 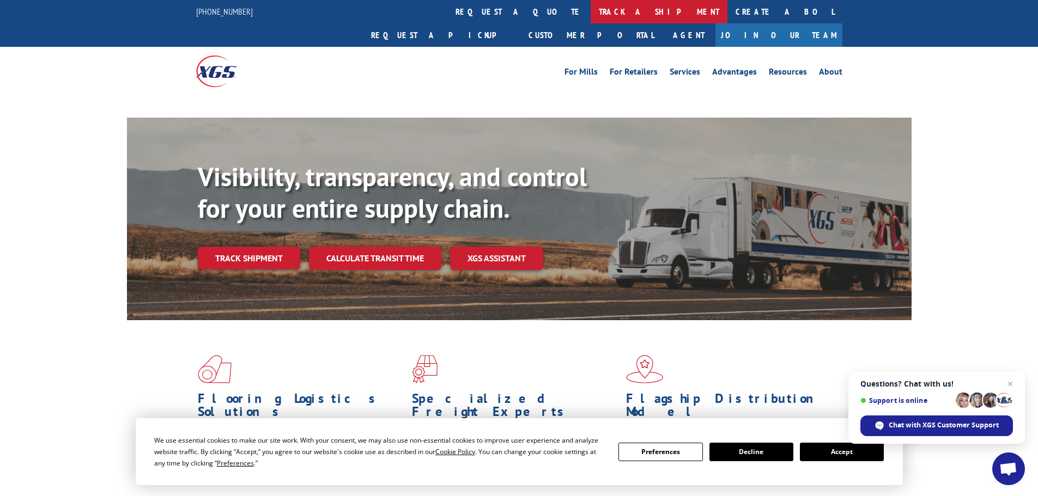 I want to click on a: Agent, so click(x=689, y=35).